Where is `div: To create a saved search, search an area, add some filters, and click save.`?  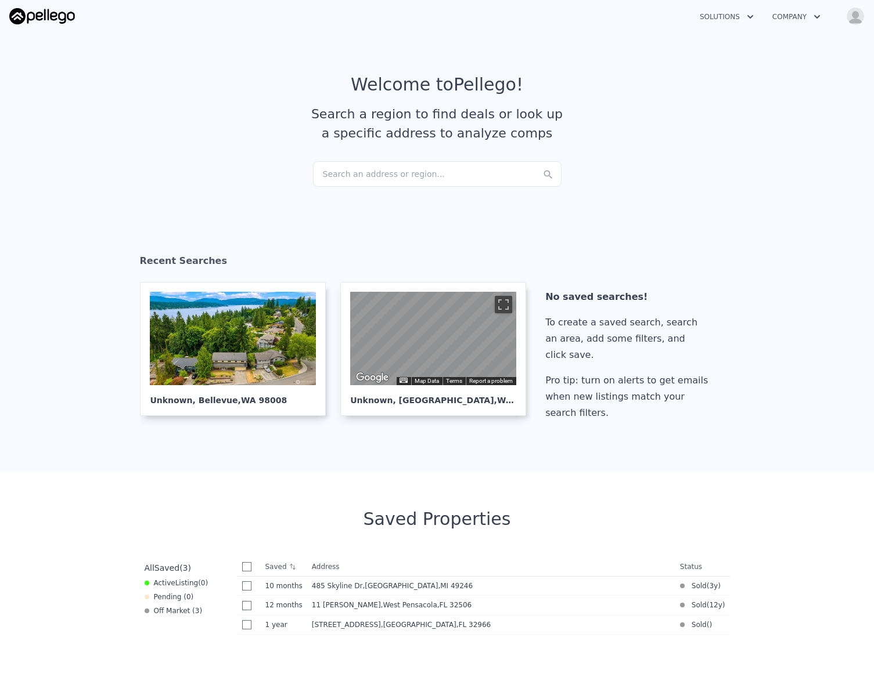
div: To create a saved search, search an area, add some filters, and click save. is located at coordinates (629, 339).